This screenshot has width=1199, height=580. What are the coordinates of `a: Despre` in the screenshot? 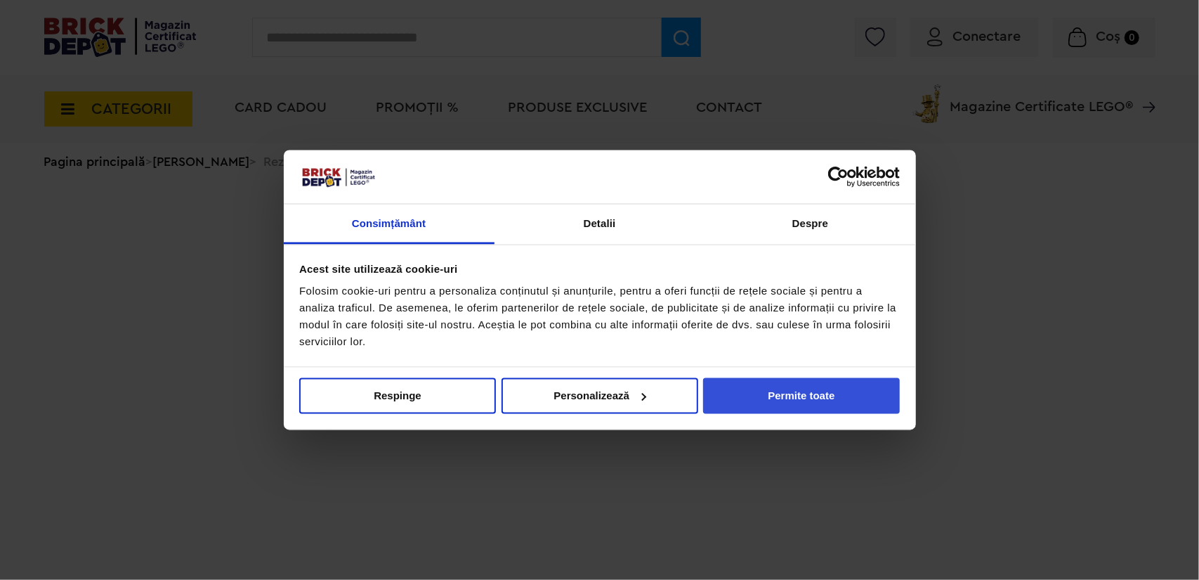 It's located at (811, 224).